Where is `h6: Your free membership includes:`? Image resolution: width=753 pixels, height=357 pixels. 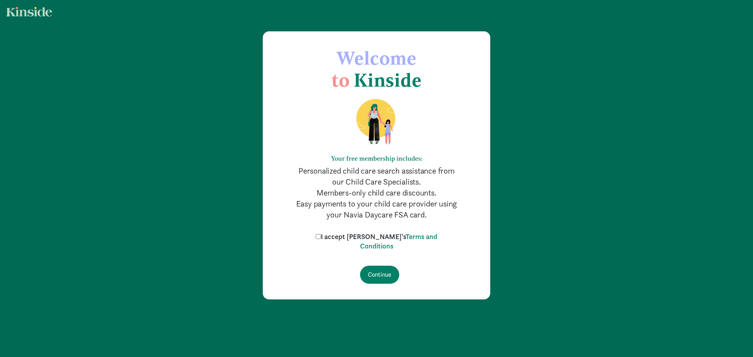 h6: Your free membership includes: is located at coordinates (377, 158).